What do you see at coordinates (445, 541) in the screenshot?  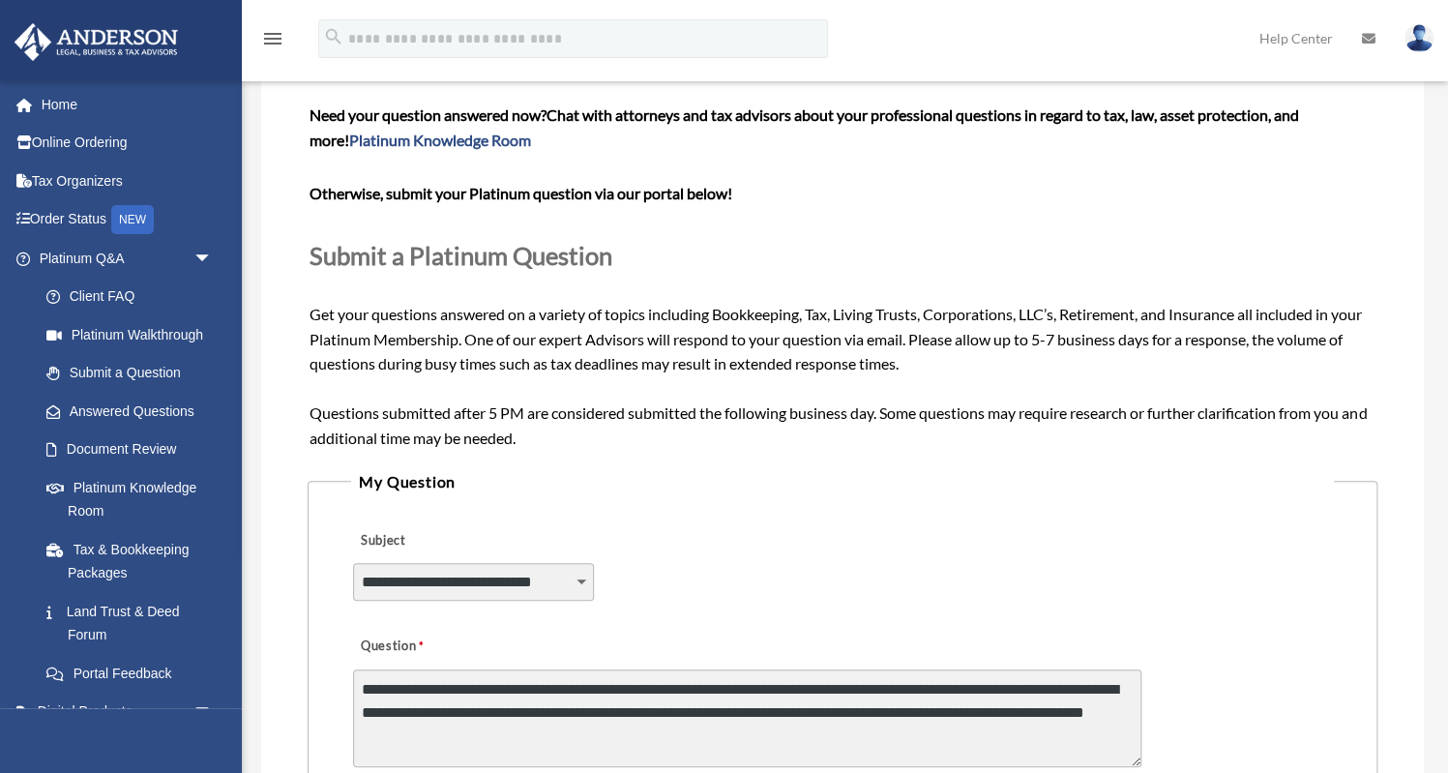 I see `label: Subject` at bounding box center [445, 541].